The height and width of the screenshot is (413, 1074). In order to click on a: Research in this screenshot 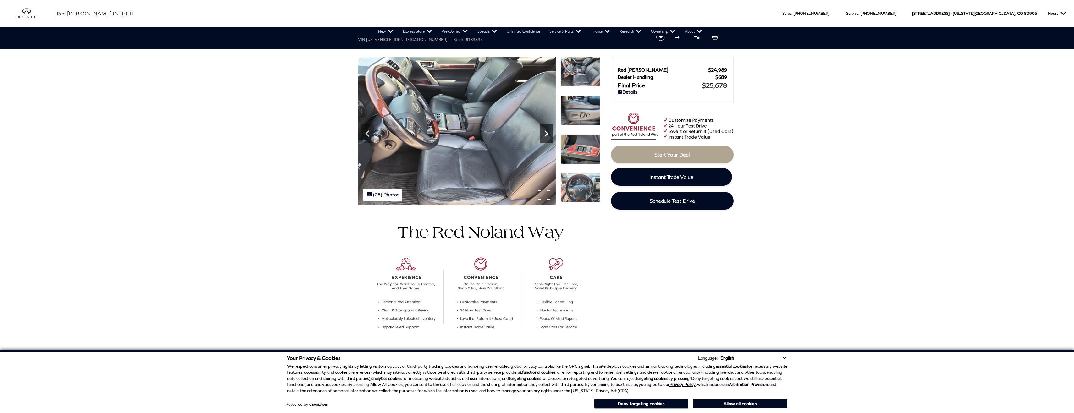, I will do `click(631, 31)`.